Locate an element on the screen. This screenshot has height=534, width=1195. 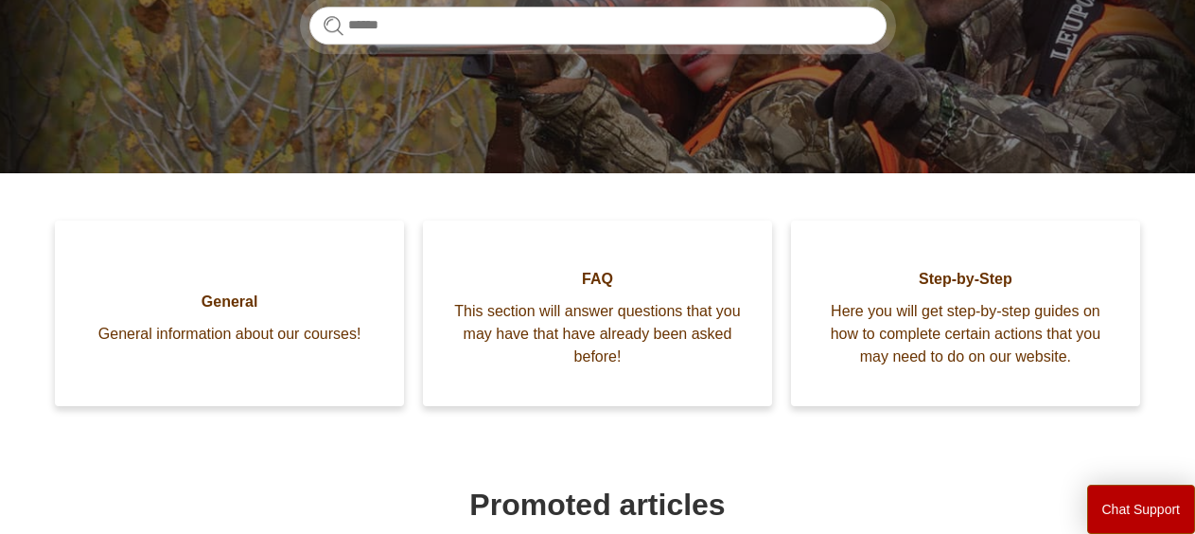
span: General is located at coordinates (229, 302).